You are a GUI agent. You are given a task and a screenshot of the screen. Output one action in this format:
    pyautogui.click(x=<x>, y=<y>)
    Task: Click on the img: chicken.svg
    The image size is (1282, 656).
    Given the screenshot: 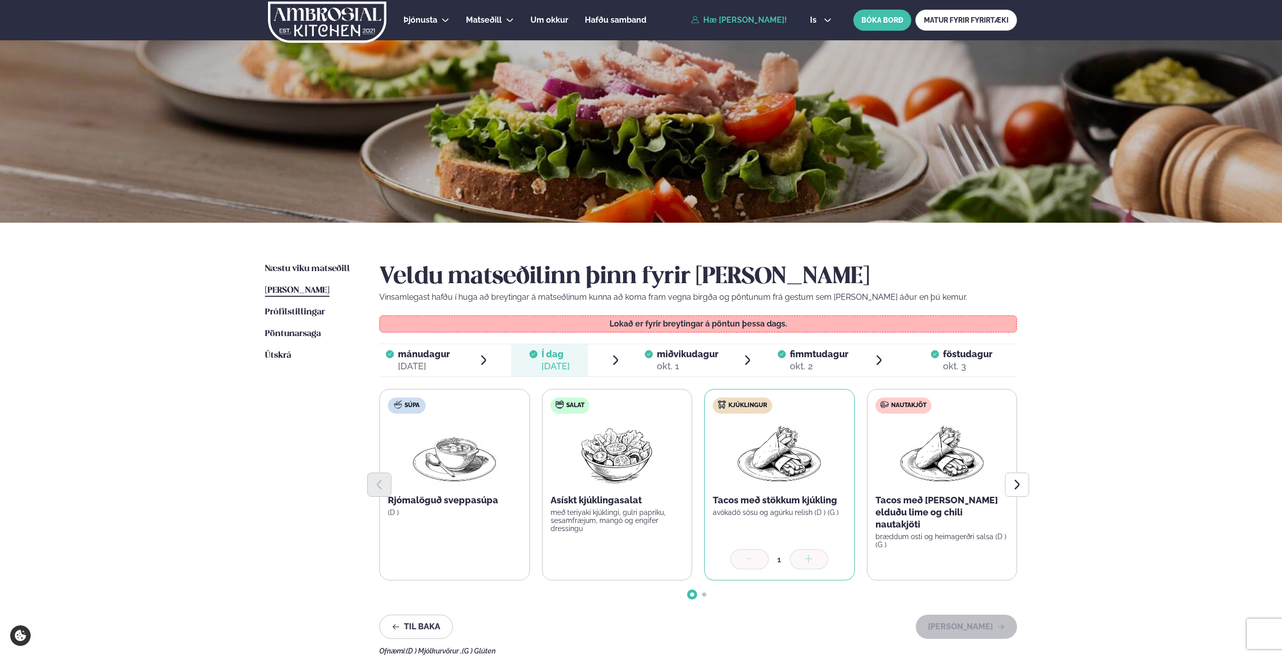 What is the action you would take?
    pyautogui.click(x=722, y=404)
    